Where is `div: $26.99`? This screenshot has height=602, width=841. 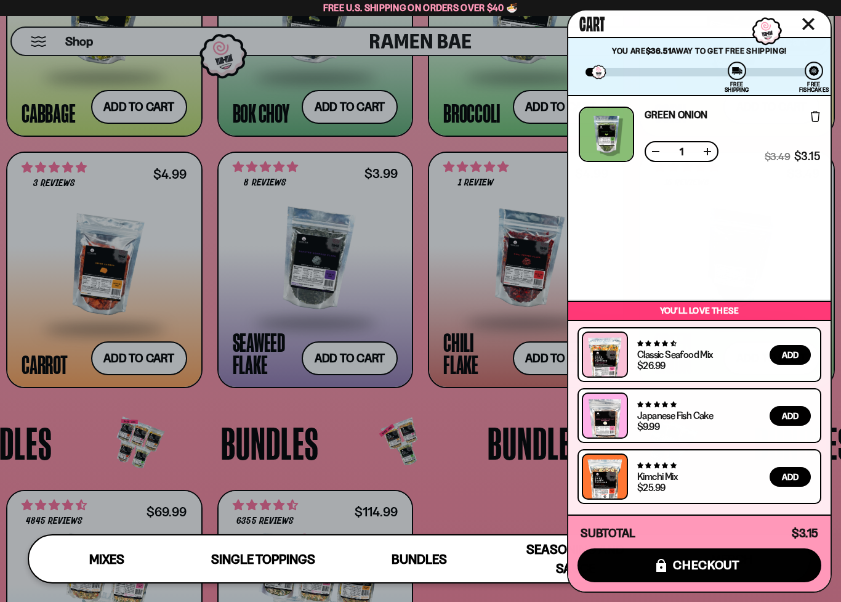
div: $26.99 is located at coordinates (651, 365).